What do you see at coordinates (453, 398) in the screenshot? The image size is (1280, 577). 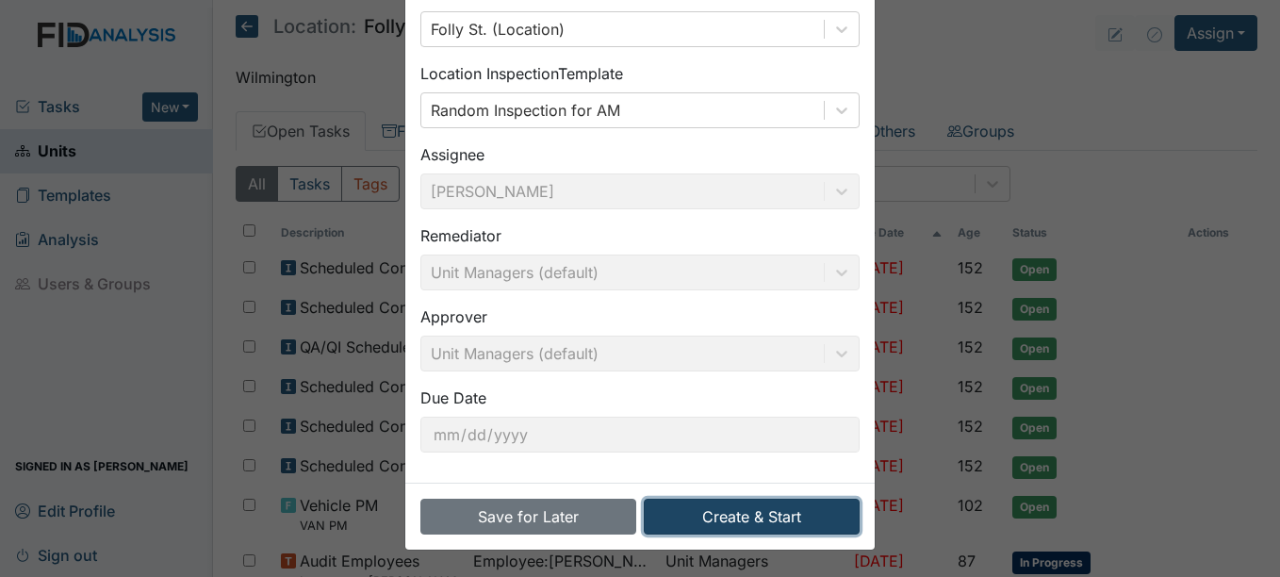 I see `label: Due Date` at bounding box center [453, 398].